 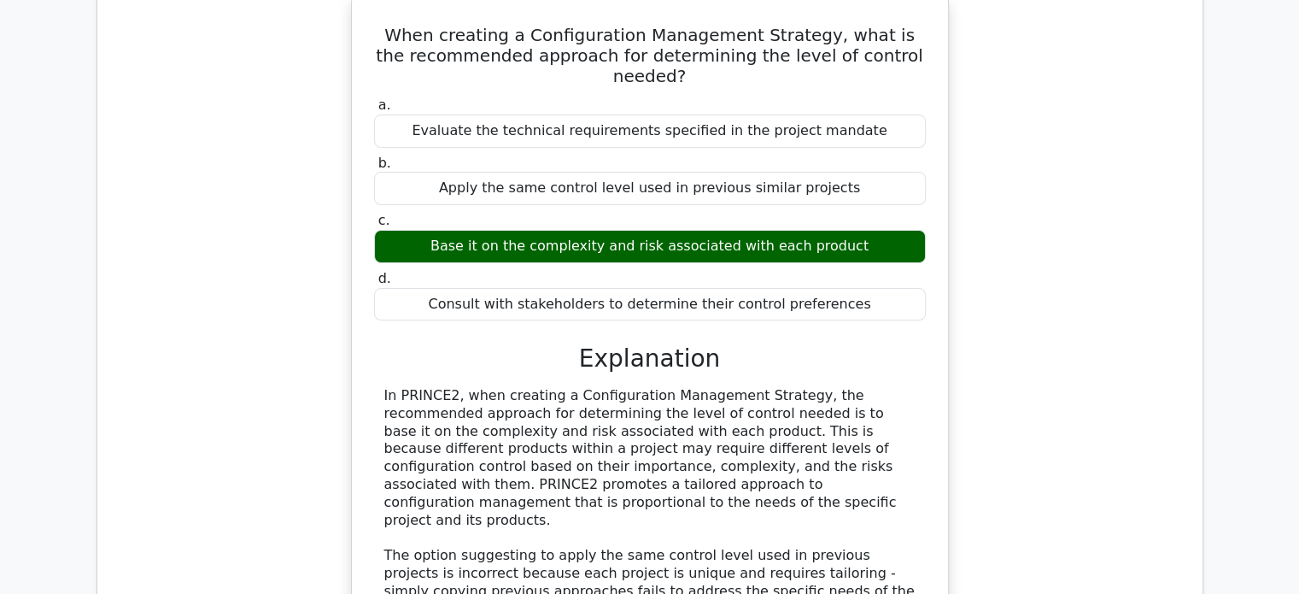 I want to click on div: Base it on the complexity and risk associated with each product, so click(x=650, y=246).